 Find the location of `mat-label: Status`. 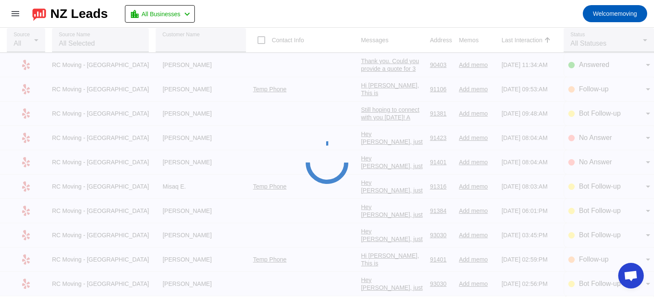

mat-label: Status is located at coordinates (578, 35).